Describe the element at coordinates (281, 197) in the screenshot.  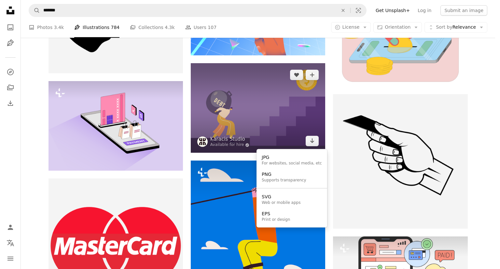
I see `div: SVG` at that location.